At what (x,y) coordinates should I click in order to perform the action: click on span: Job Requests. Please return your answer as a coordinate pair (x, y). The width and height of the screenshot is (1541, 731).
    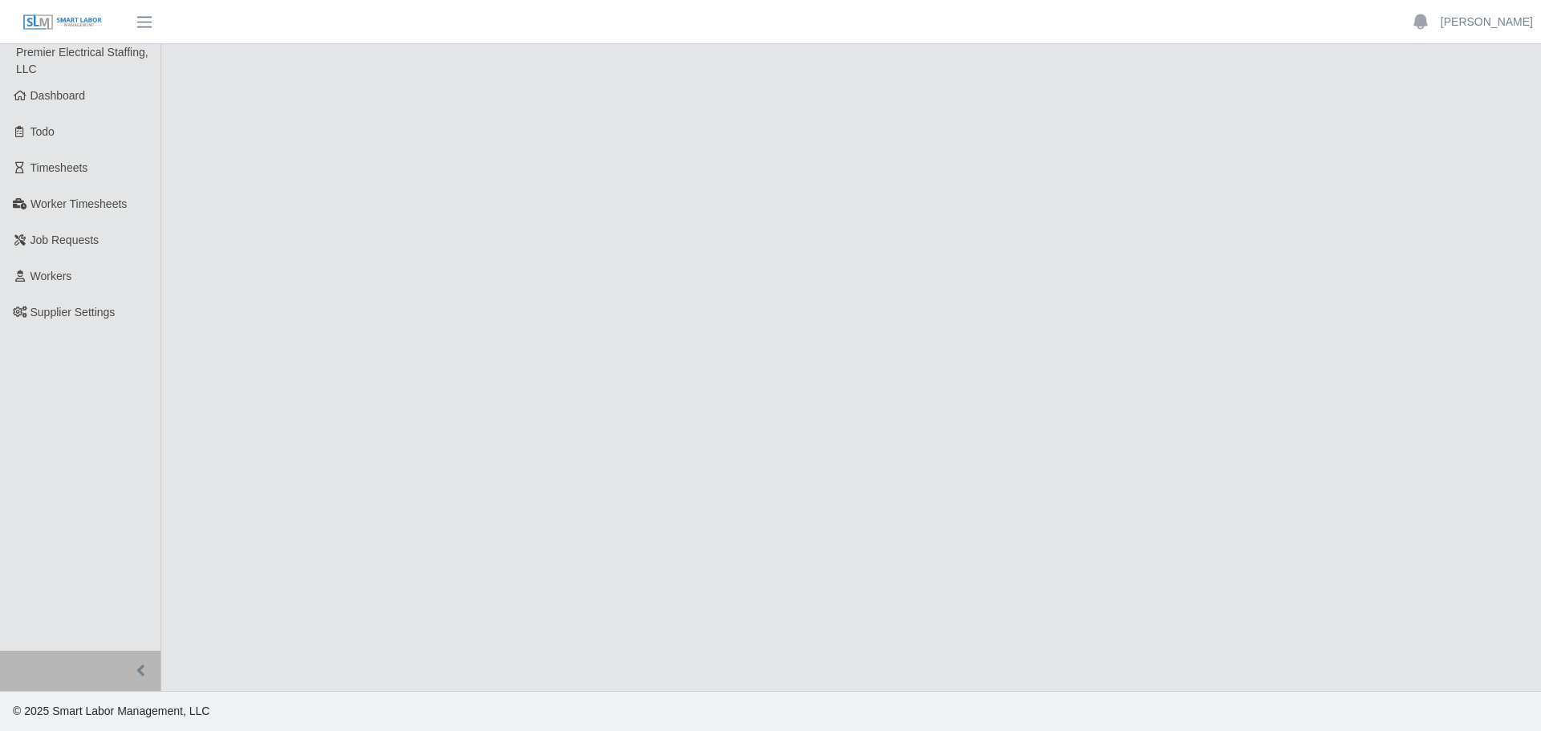
    Looking at the image, I should click on (65, 240).